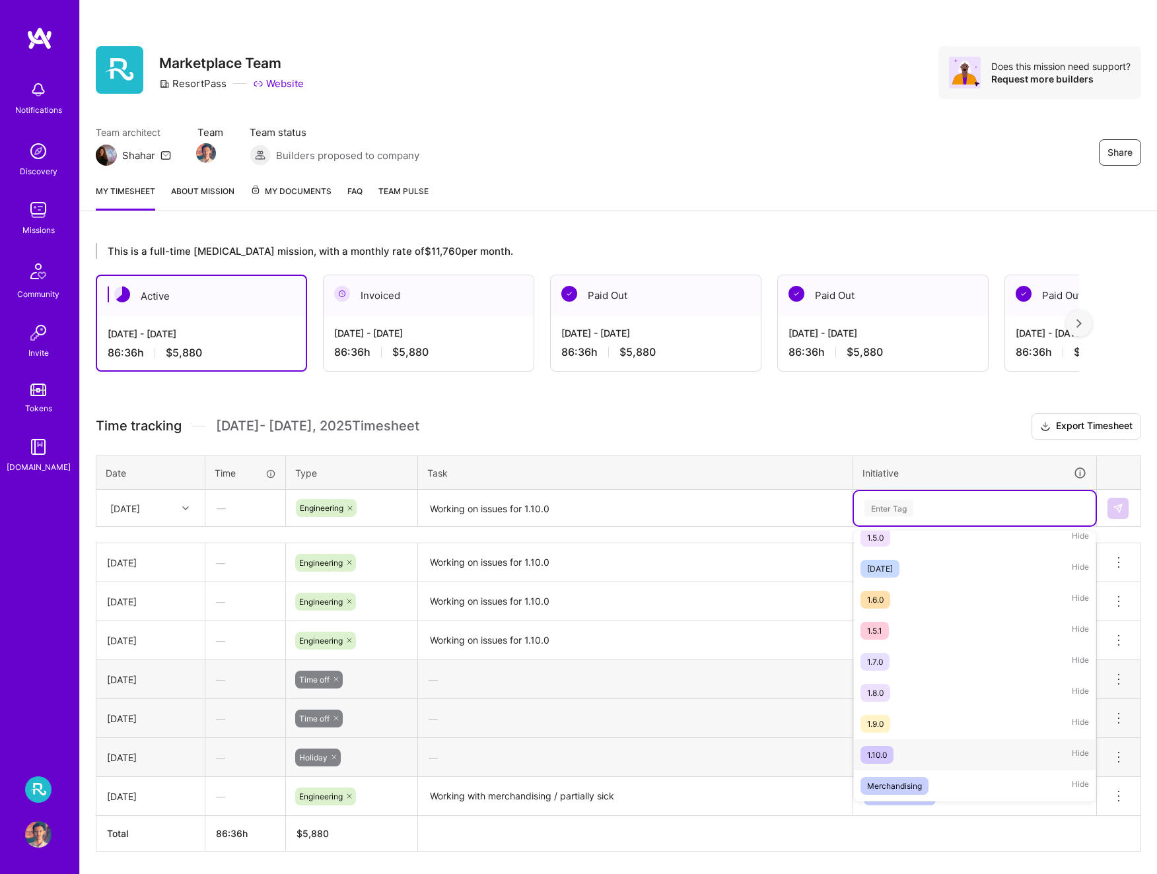 This screenshot has height=874, width=1157. Describe the element at coordinates (964, 73) in the screenshot. I see `img: Avatar` at that location.